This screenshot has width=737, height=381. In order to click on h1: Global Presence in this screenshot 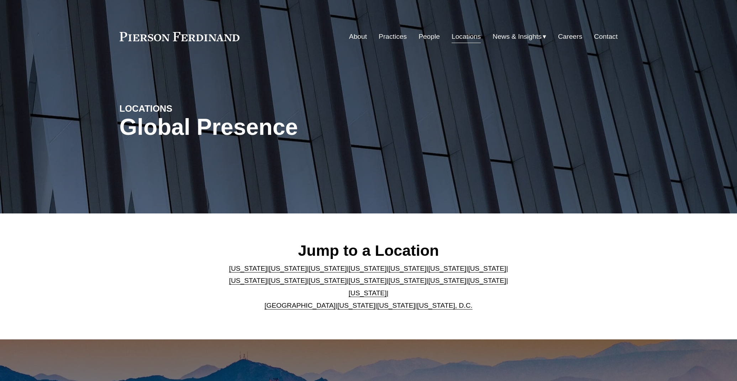, I will do `click(285, 127)`.